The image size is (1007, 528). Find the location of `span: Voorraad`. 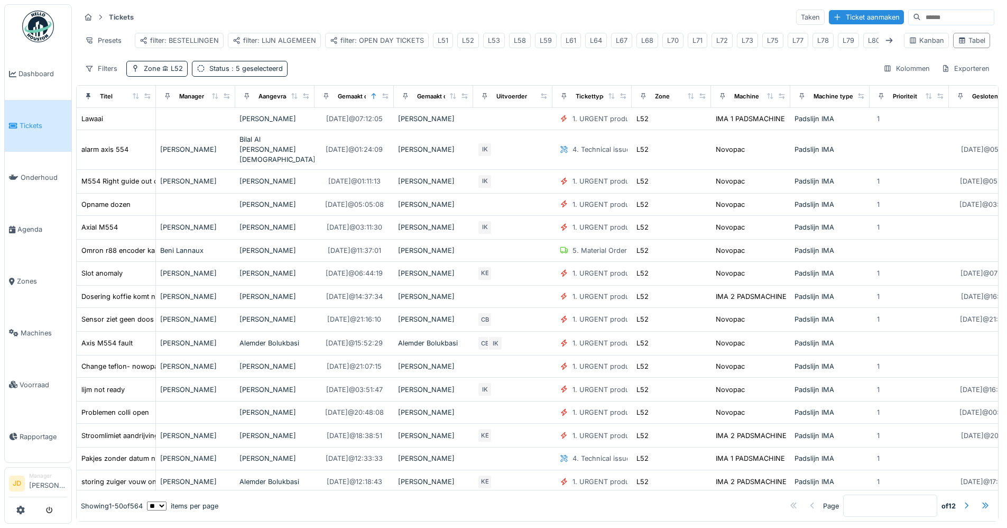

span: Voorraad is located at coordinates (43, 384).